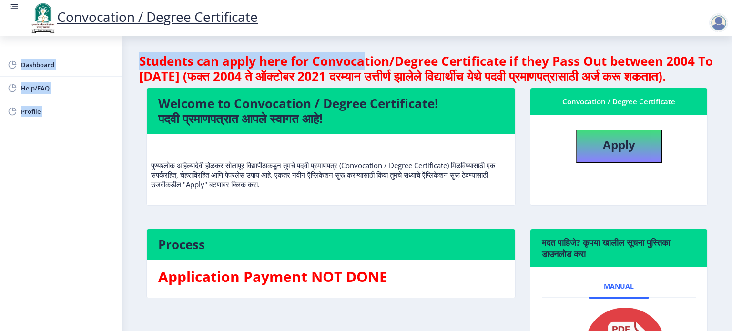 The height and width of the screenshot is (331, 732). Describe the element at coordinates (618, 248) in the screenshot. I see `h6: मदत पाहिजे? कृपया खालील सूचना पुस्तिका डाउनलोड करा` at that location.